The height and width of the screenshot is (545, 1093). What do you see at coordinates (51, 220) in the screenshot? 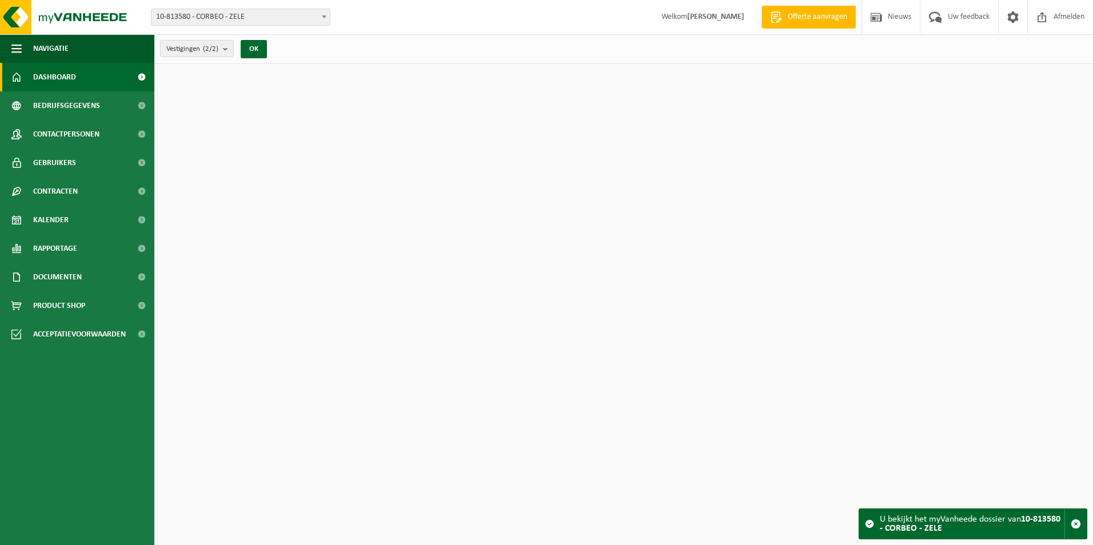
I see `span: Kalender` at bounding box center [51, 220].